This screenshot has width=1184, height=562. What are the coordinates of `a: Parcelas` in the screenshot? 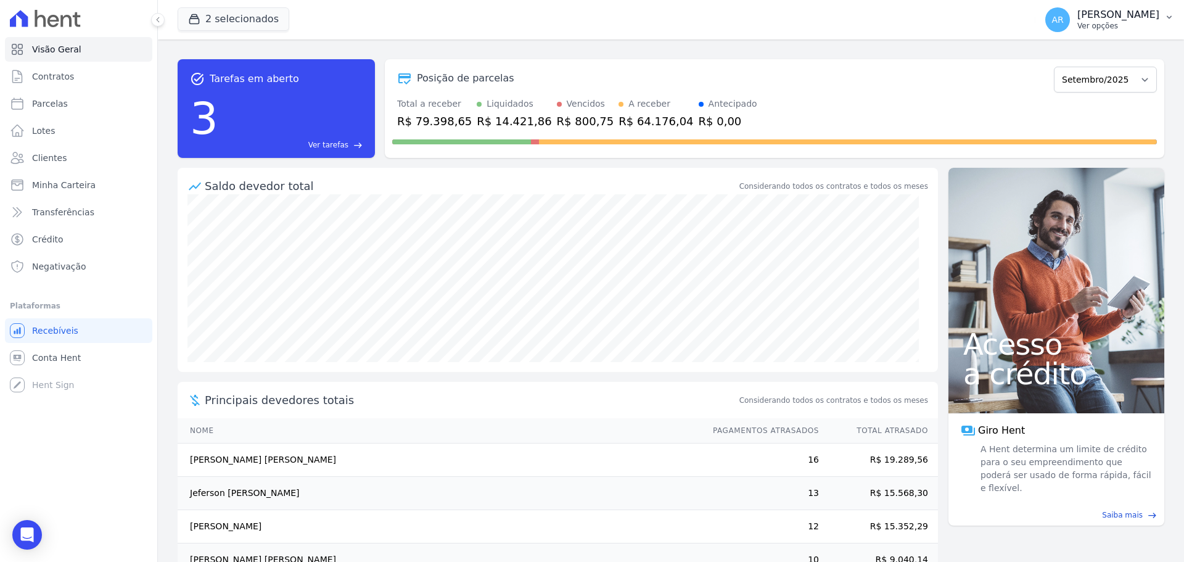 It's located at (78, 104).